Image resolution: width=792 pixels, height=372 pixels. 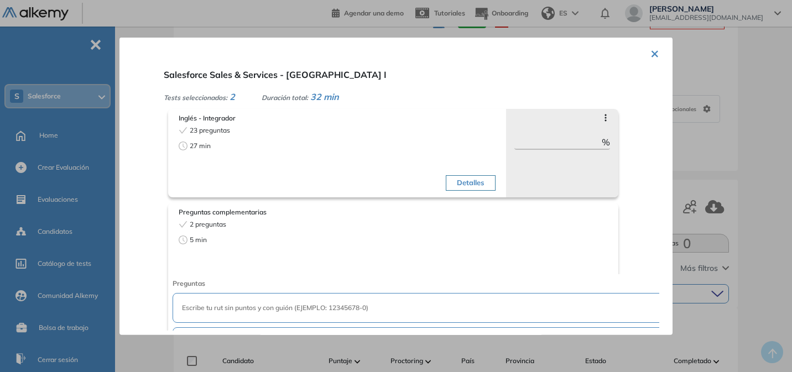 What do you see at coordinates (285, 97) in the screenshot?
I see `span: Duración total:` at bounding box center [285, 97].